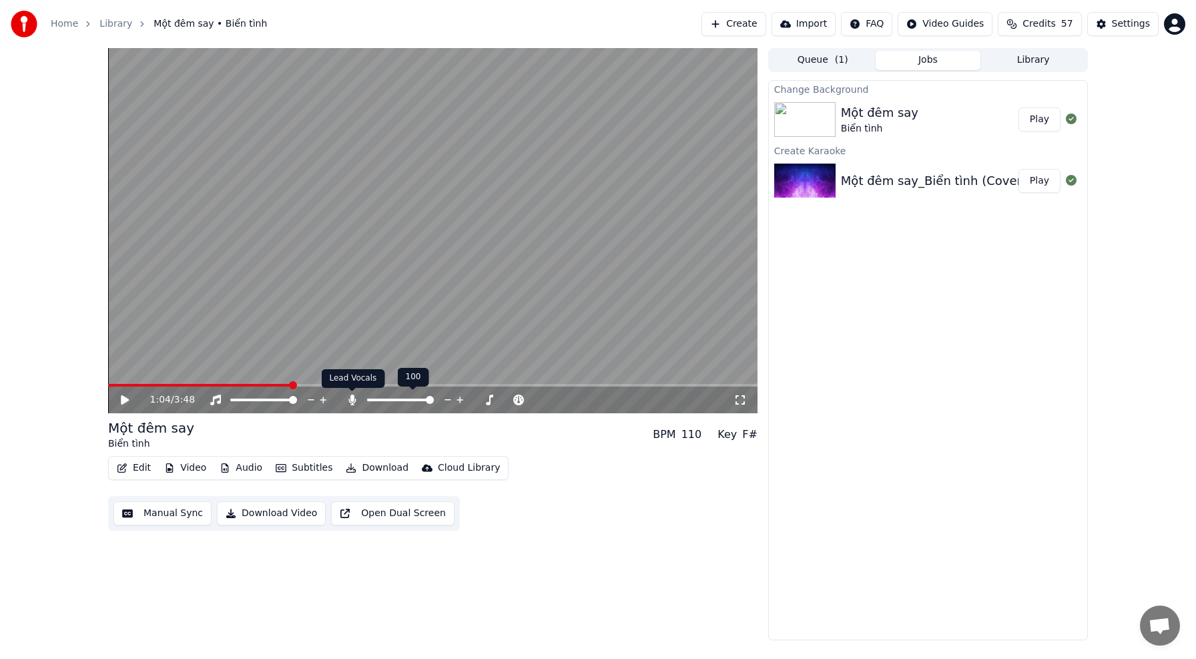  What do you see at coordinates (927, 150) in the screenshot?
I see `div: Create Karaoke` at bounding box center [927, 150].